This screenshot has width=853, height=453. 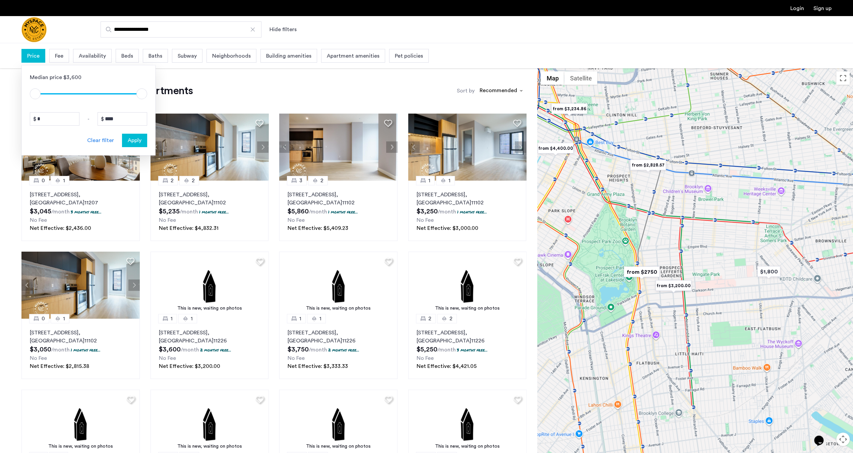 What do you see at coordinates (127, 56) in the screenshot?
I see `span: Beds` at bounding box center [127, 56].